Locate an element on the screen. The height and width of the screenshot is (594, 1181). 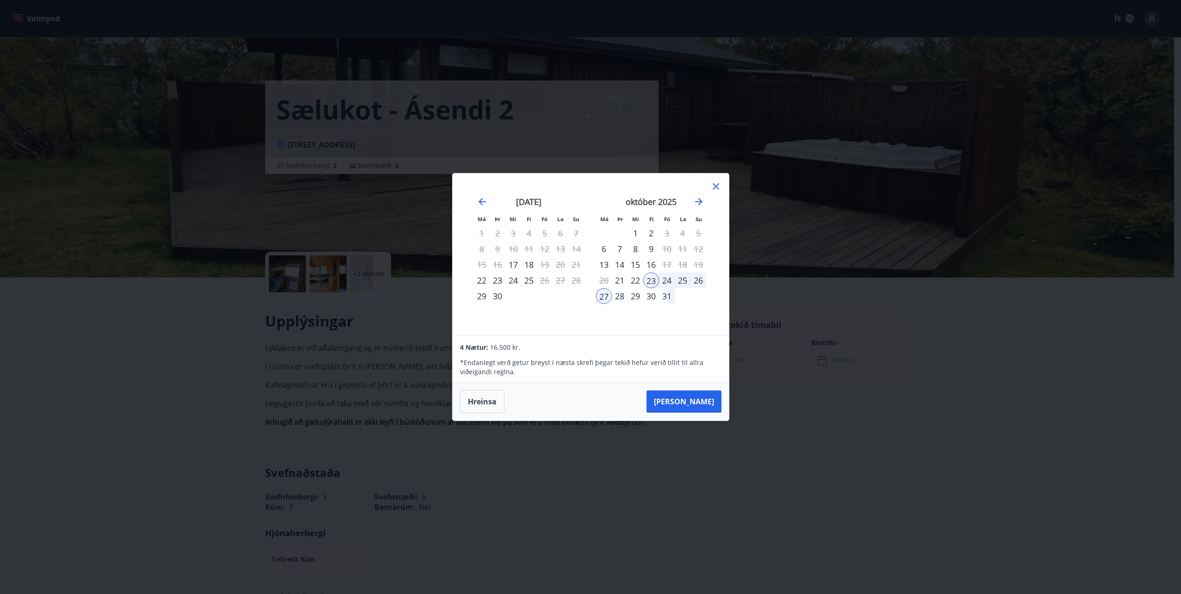
div: Move forward to switch to the next month. is located at coordinates (699, 202).